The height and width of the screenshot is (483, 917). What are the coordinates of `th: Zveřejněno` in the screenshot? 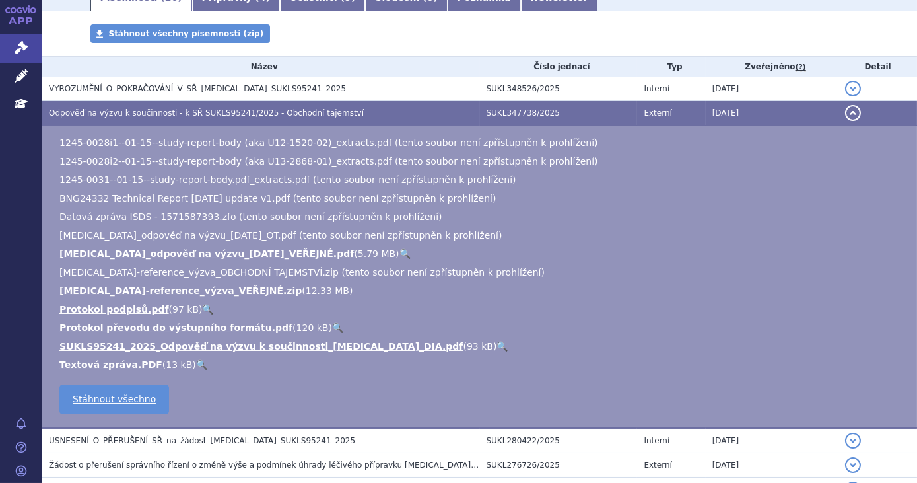 It's located at (773, 67).